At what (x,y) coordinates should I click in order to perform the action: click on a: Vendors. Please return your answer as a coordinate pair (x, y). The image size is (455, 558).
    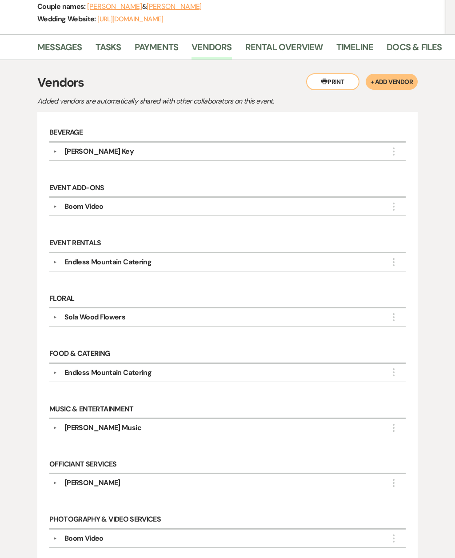
    Looking at the image, I should click on (212, 50).